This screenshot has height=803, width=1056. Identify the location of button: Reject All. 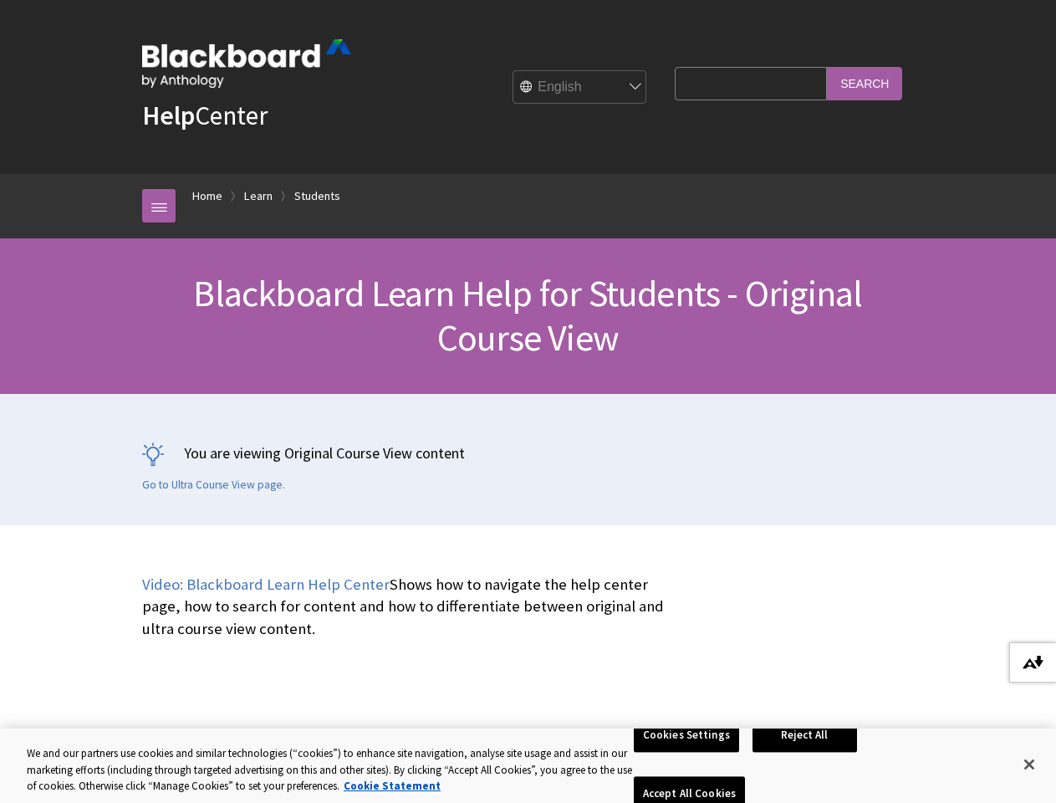
(804, 735).